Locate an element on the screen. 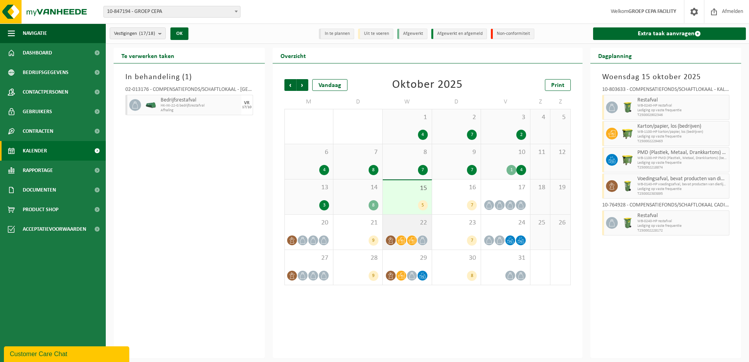 This screenshot has width=749, height=362. li: Non-conformiteit is located at coordinates (513, 34).